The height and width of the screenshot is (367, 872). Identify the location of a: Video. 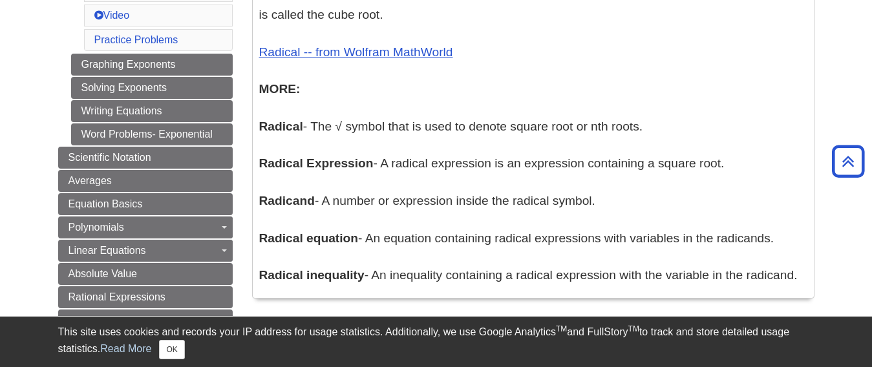
(112, 15).